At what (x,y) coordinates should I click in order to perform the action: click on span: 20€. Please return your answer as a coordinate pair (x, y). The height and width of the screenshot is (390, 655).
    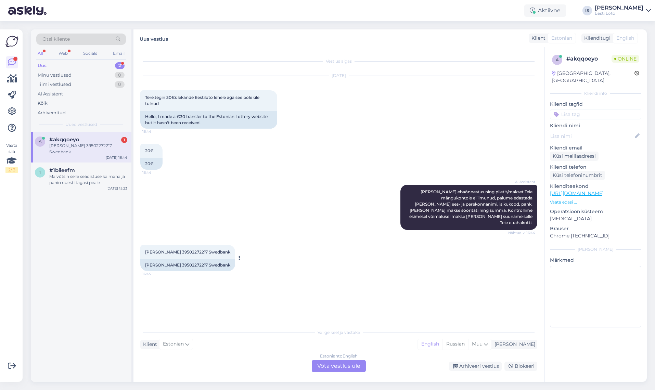
    Looking at the image, I should click on (149, 151).